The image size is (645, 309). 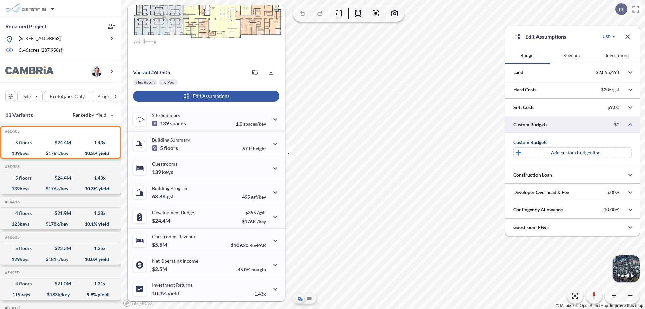 What do you see at coordinates (252, 269) in the screenshot?
I see `p: 45.0%` at bounding box center [252, 269].